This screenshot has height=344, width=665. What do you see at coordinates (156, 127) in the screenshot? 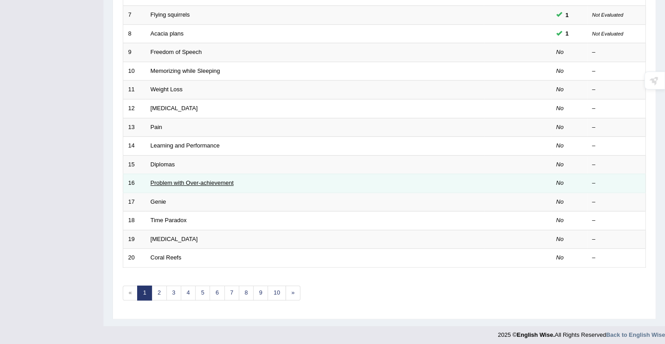
I see `a: Pain` at bounding box center [156, 127].